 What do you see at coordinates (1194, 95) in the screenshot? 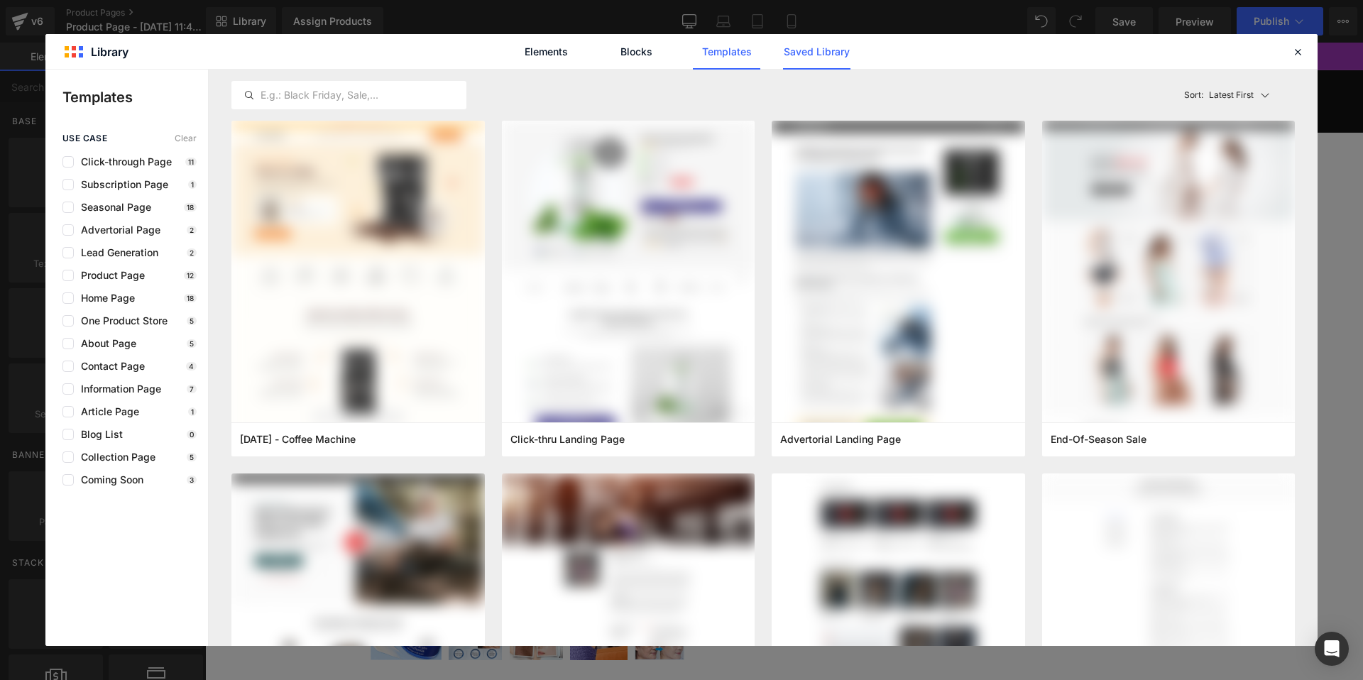
I see `span: Sort:` at bounding box center [1194, 95].